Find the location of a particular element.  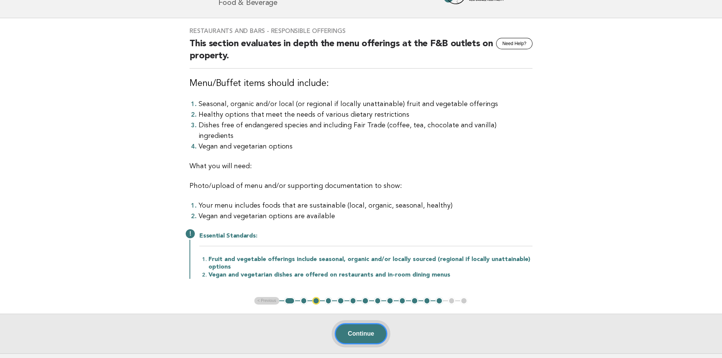

p: Photo/upload of menu and/or supporting documentation to show: is located at coordinates (361, 186).